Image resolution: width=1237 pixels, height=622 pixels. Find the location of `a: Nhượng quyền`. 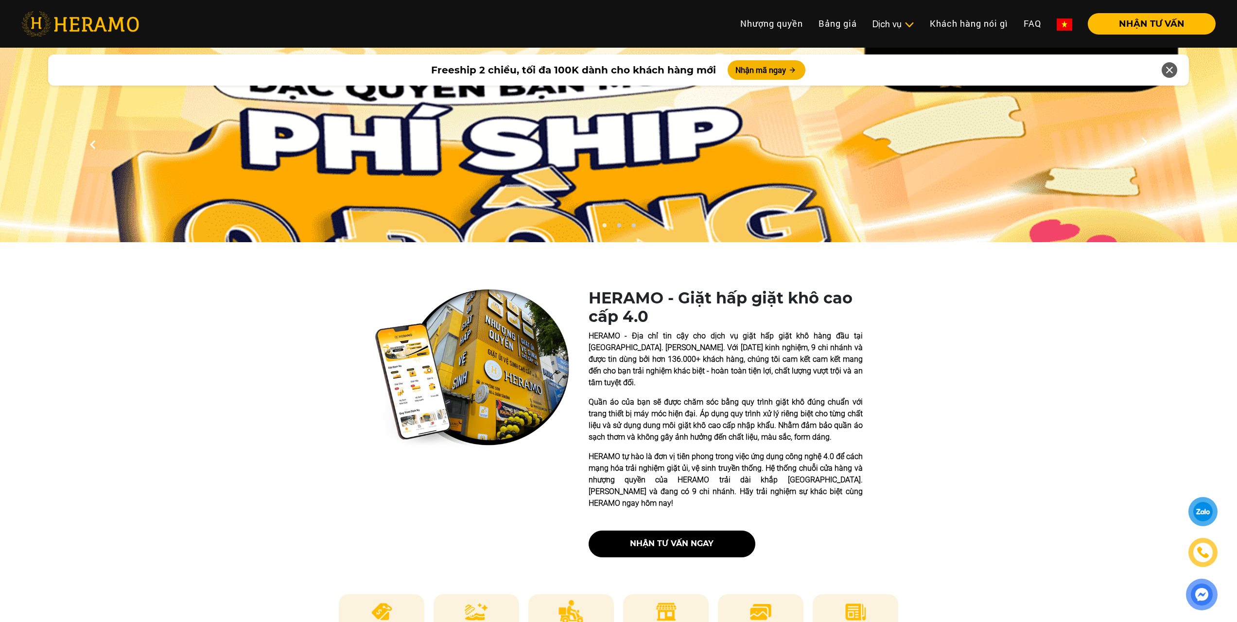

a: Nhượng quyền is located at coordinates (772, 23).